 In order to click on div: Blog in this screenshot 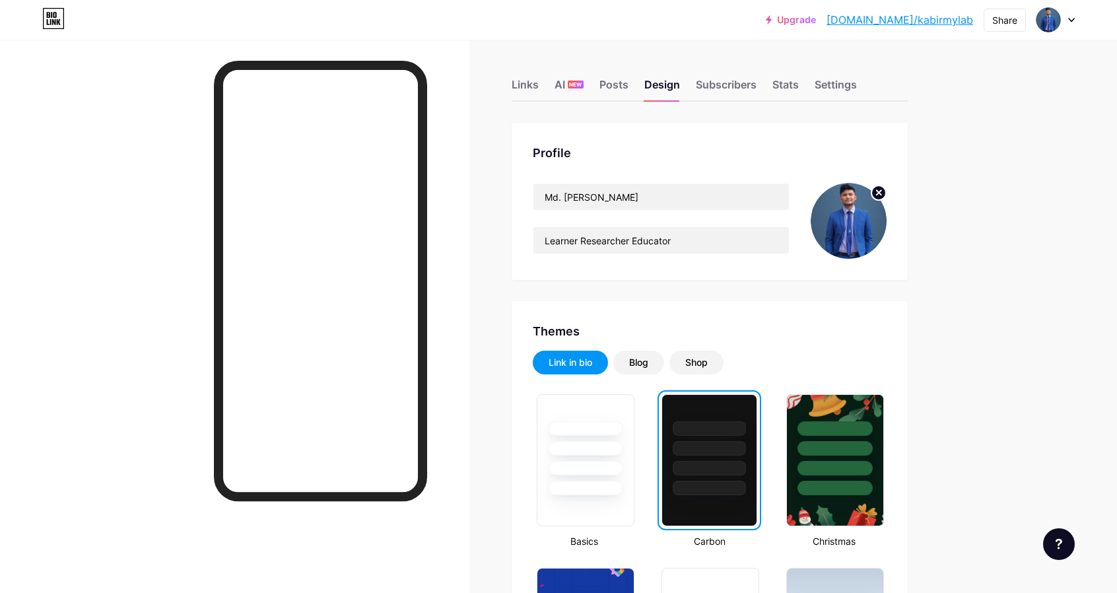, I will do `click(638, 362)`.